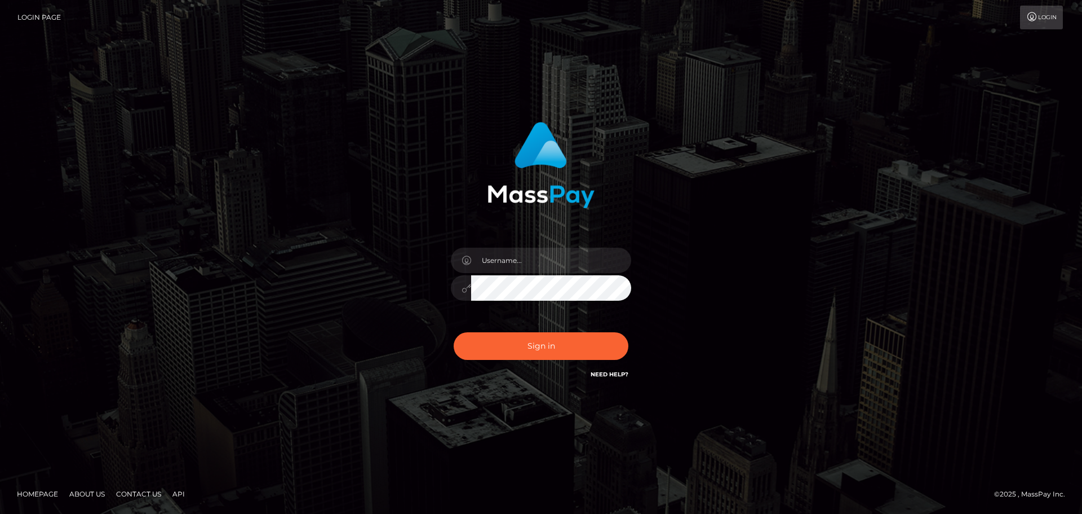 The height and width of the screenshot is (514, 1082). What do you see at coordinates (609, 374) in the screenshot?
I see `a: Need Help?` at bounding box center [609, 374].